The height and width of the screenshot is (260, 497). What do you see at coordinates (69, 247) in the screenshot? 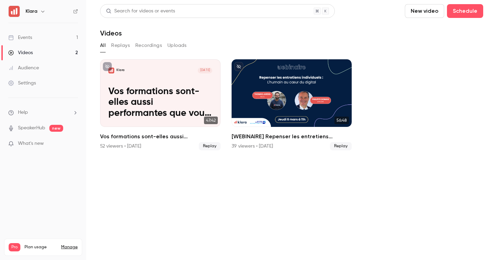
I see `a: Manage` at bounding box center [69, 247].